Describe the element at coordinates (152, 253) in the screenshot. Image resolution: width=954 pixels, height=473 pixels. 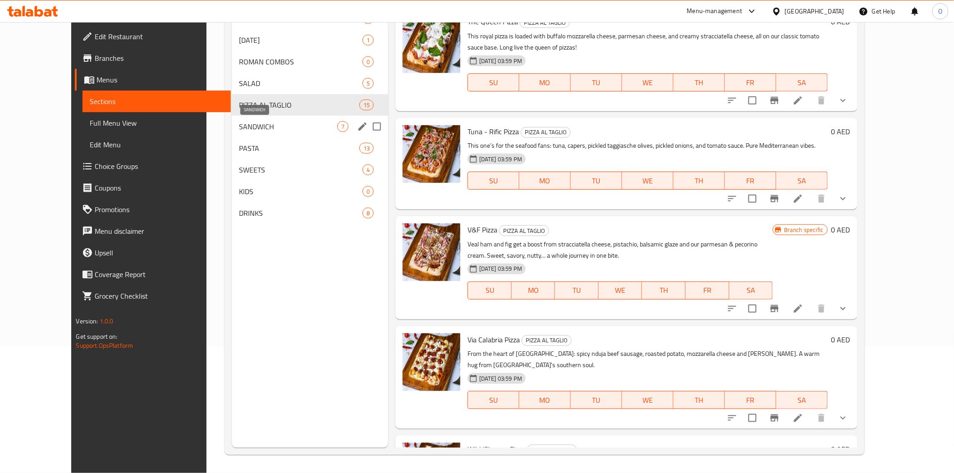
I see `a: Upsell` at that location.